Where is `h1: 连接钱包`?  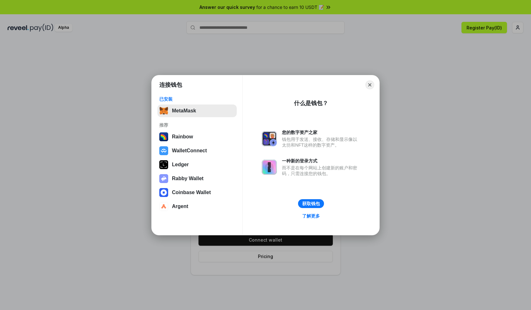
h1: 连接钱包 is located at coordinates (171, 85).